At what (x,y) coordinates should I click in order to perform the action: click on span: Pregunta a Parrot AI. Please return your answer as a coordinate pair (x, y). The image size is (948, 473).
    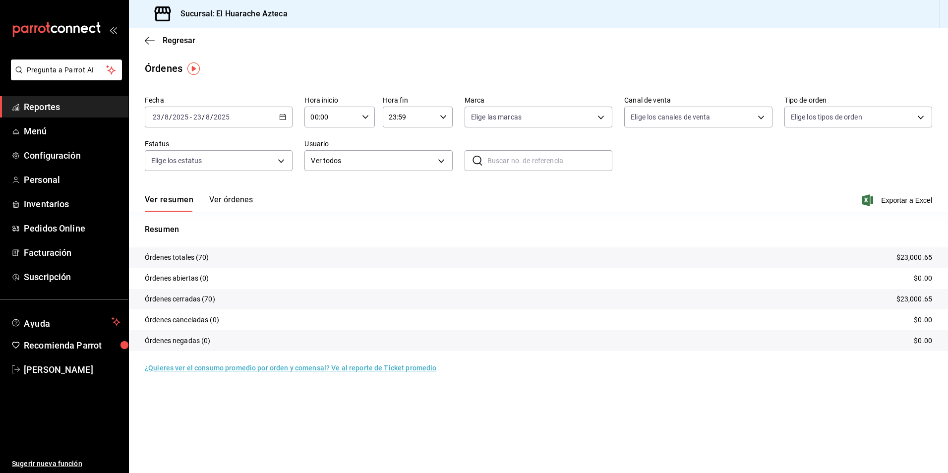
    Looking at the image, I should click on (66, 70).